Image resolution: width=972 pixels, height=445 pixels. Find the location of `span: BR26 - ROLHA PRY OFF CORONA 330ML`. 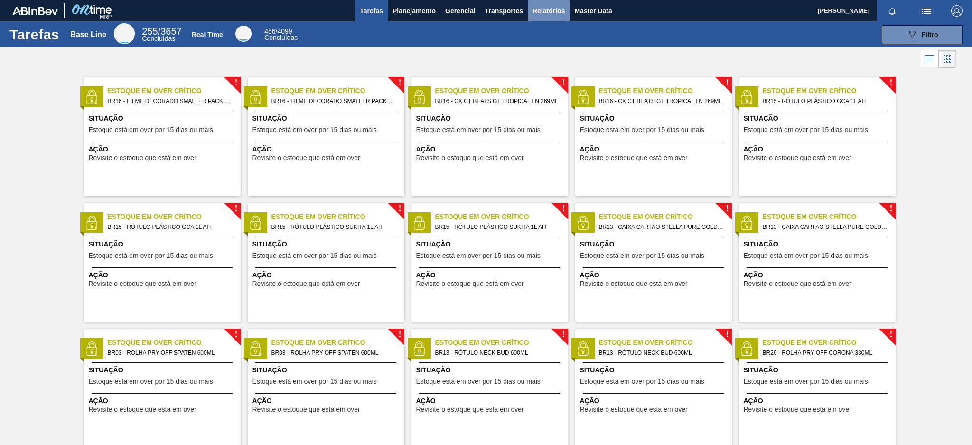

span: BR26 - ROLHA PRY OFF CORONA 330ML is located at coordinates (825, 353).